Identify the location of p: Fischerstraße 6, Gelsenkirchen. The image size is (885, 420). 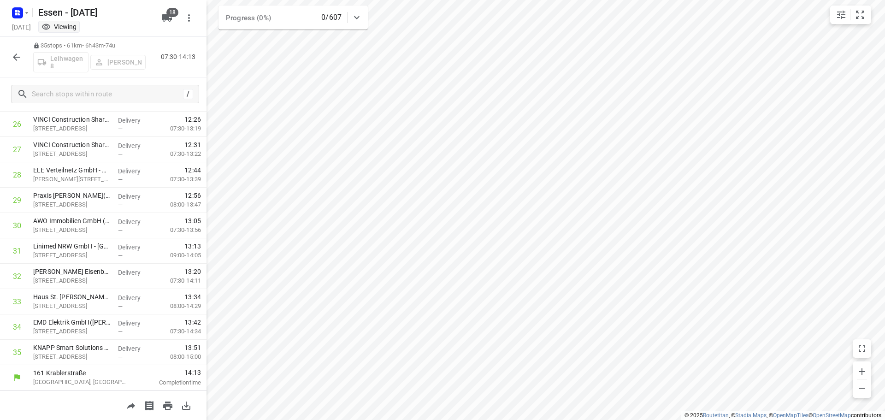
(72, 332).